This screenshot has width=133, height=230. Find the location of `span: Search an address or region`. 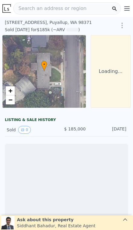

span: Search an address or region is located at coordinates (50, 8).